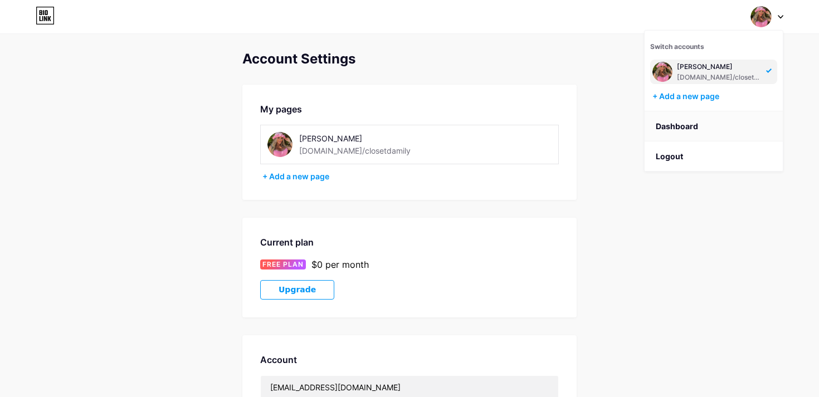  Describe the element at coordinates (340, 265) in the screenshot. I see `div: $0 per month` at that location.